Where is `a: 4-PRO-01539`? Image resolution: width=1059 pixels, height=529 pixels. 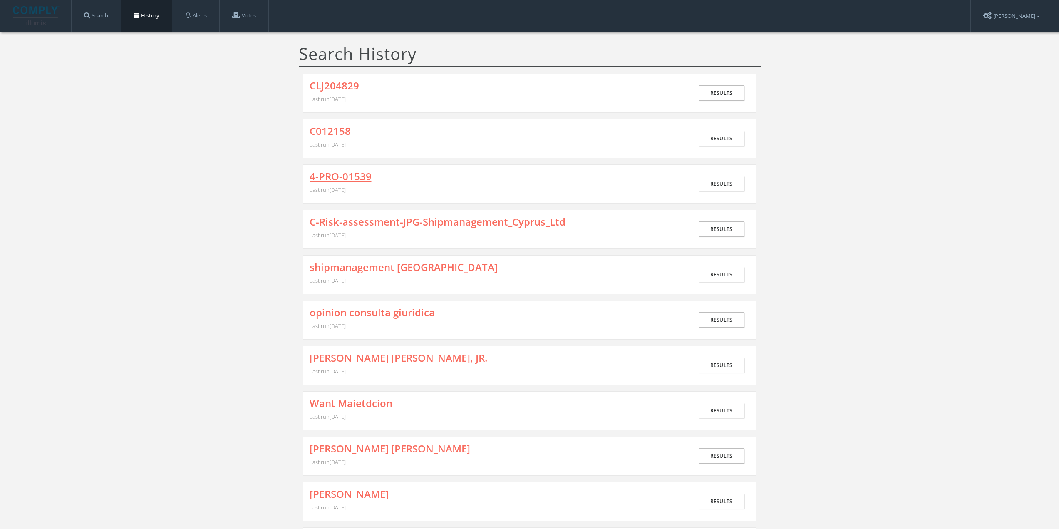
a: 4-PRO-01539 is located at coordinates (340, 176).